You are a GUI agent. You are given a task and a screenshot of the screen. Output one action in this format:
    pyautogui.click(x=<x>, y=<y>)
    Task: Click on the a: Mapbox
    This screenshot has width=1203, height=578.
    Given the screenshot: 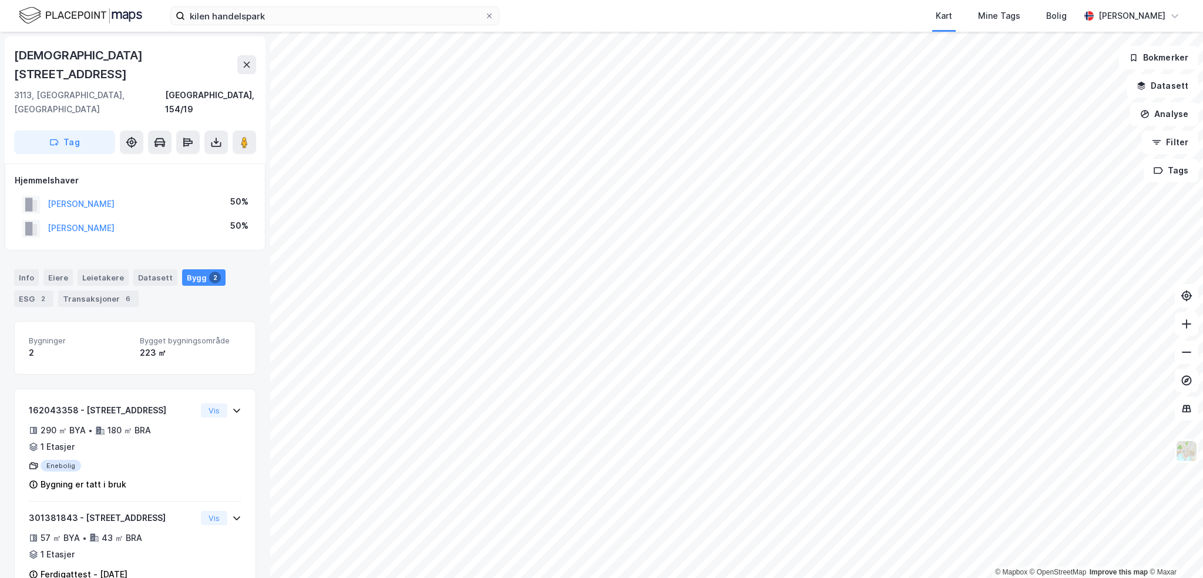 What is the action you would take?
    pyautogui.click(x=1011, y=572)
    